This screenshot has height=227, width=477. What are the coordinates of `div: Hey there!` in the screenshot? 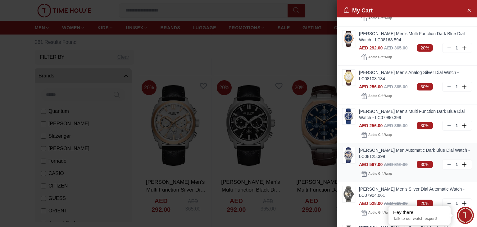 It's located at (419, 212).